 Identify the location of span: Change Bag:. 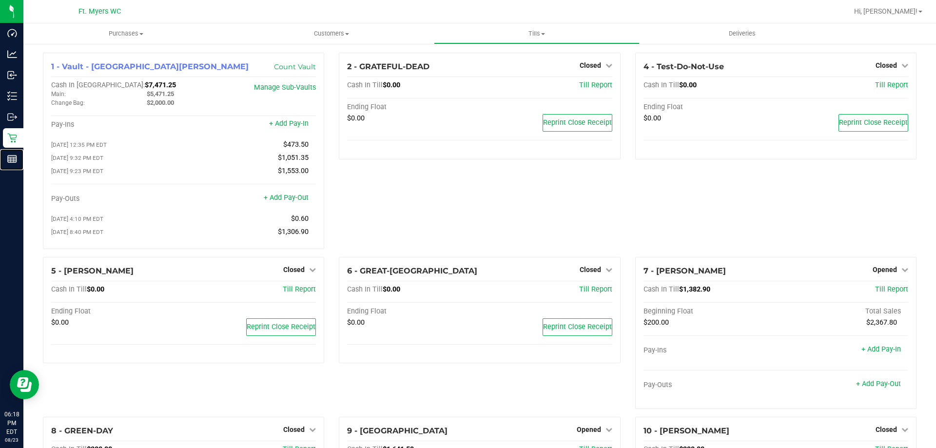
(68, 103).